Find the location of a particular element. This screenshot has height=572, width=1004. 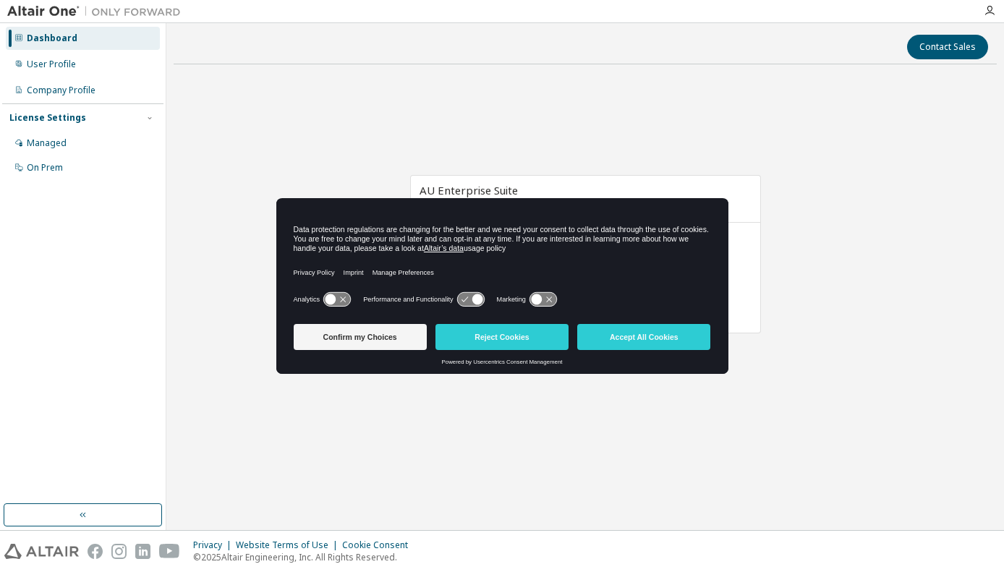

img: facebook.svg is located at coordinates (95, 551).